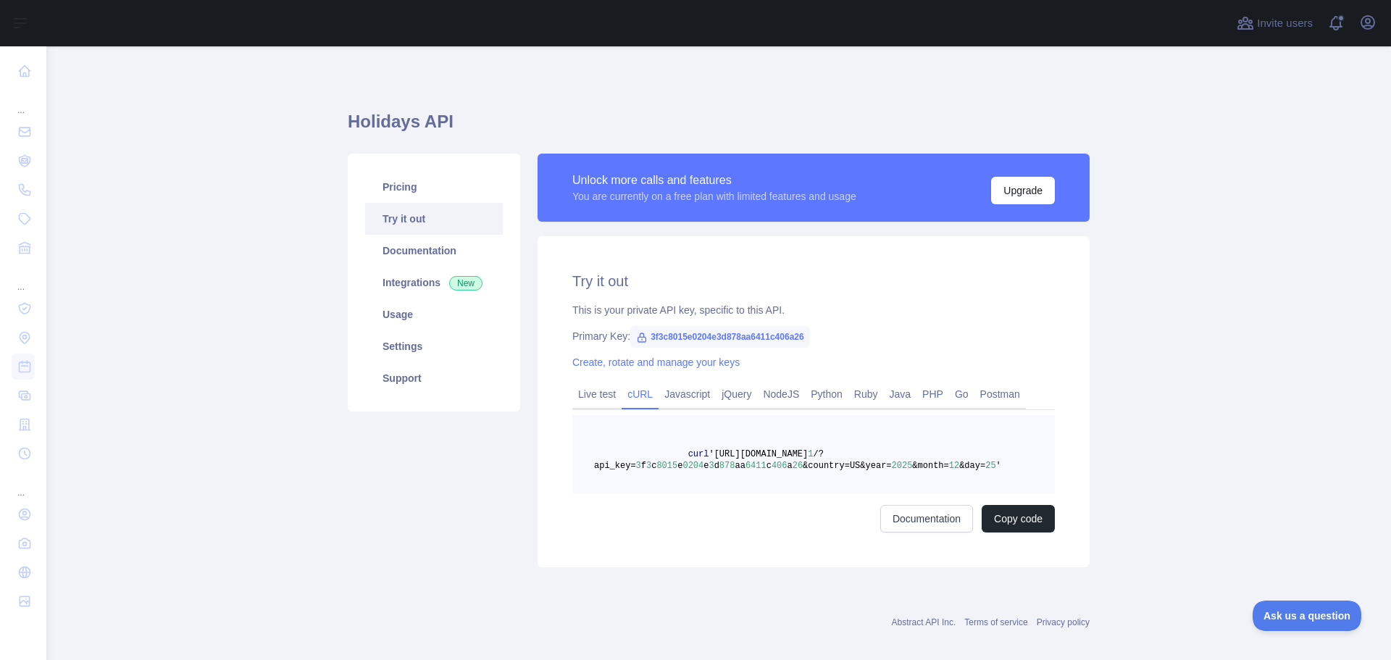 This screenshot has height=660, width=1391. What do you see at coordinates (756, 466) in the screenshot?
I see `span: 6411` at bounding box center [756, 466].